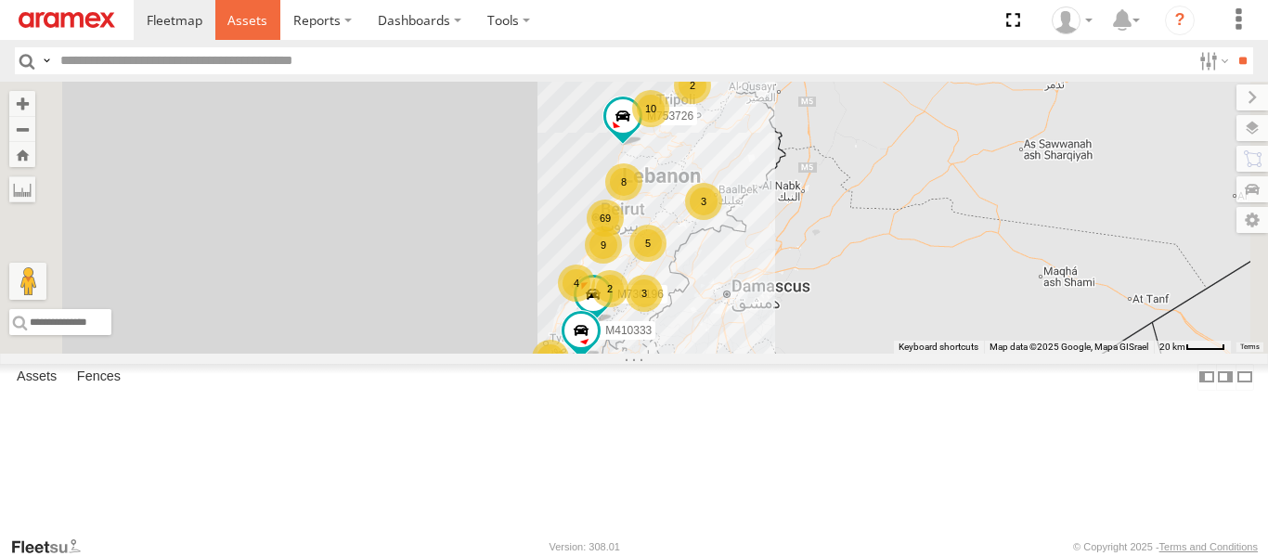 The width and height of the screenshot is (1268, 556). What do you see at coordinates (624, 182) in the screenshot?
I see `div: 8` at bounding box center [624, 182].